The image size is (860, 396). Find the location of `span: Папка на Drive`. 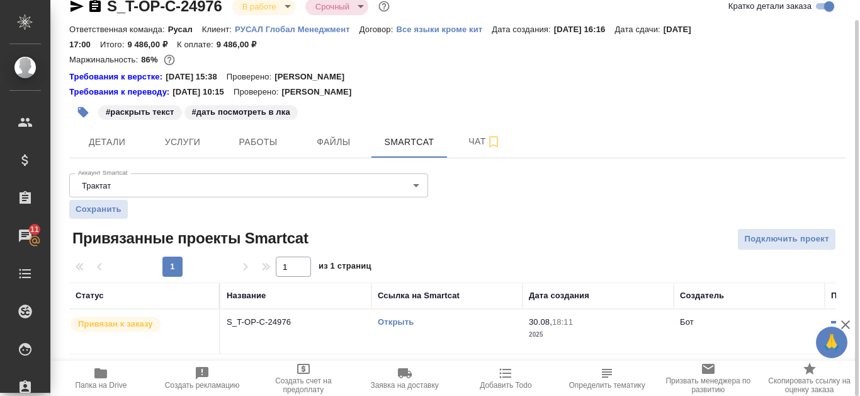

span: Папка на Drive is located at coordinates (101, 385).